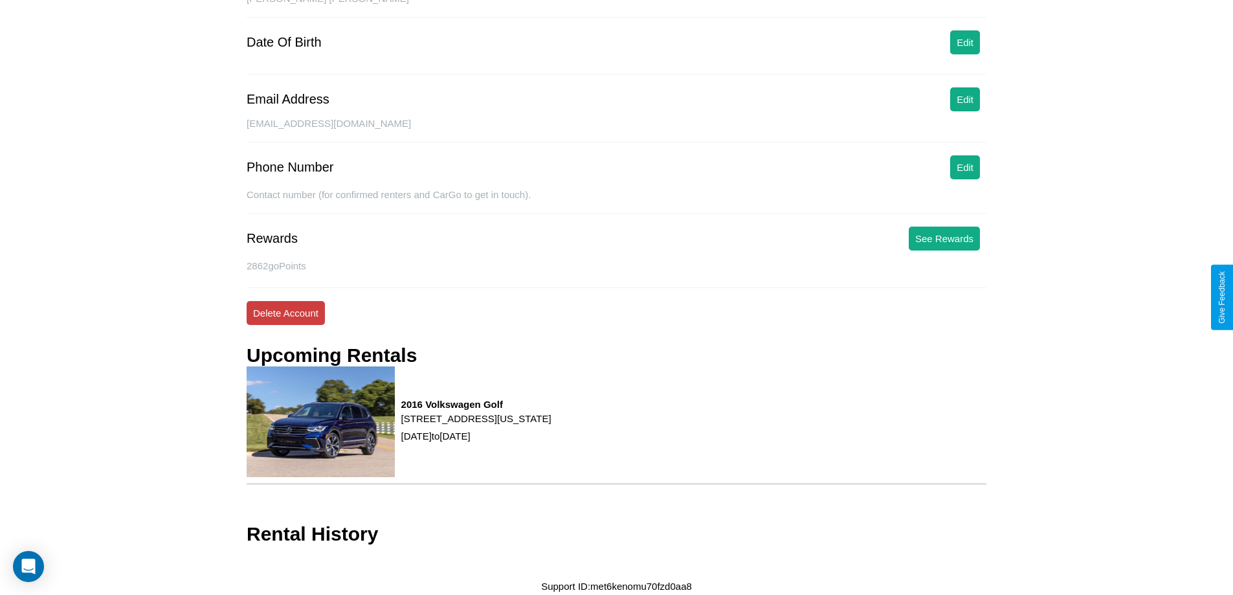 This screenshot has width=1233, height=595. I want to click on div: Phone Number, so click(290, 167).